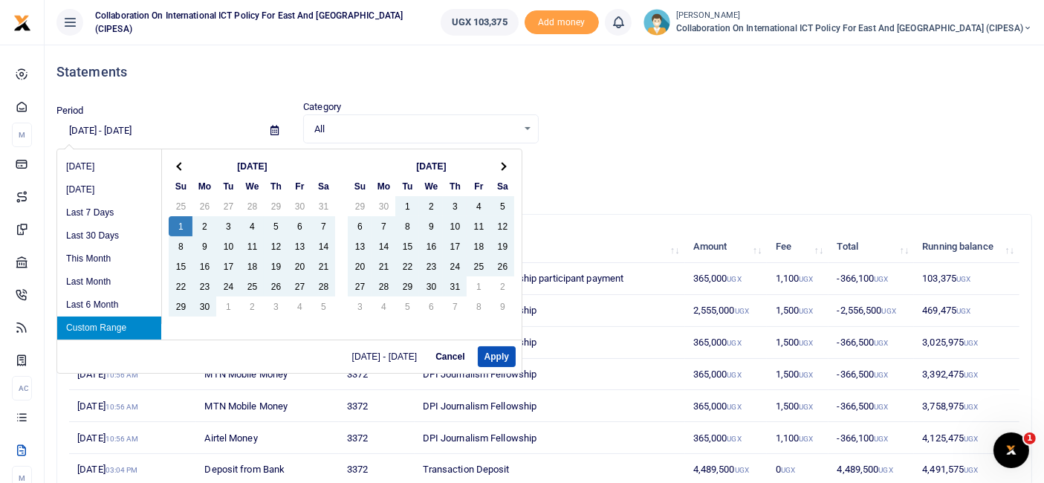 The image size is (1044, 483). I want to click on span: Add money, so click(562, 22).